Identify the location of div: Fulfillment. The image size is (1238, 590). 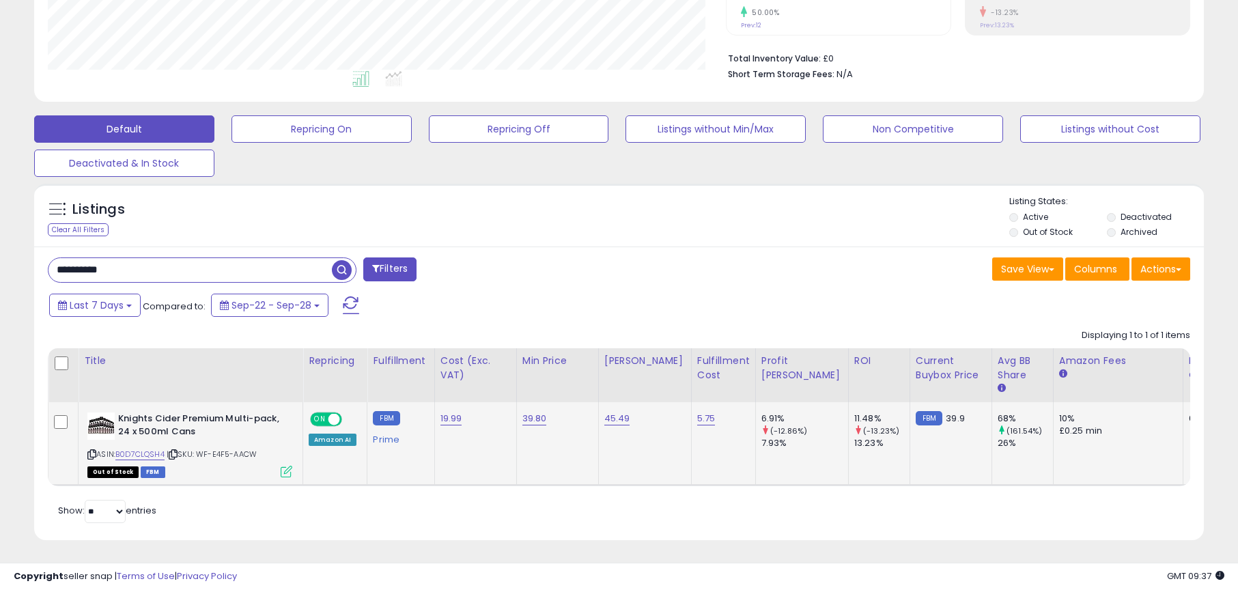
(400, 361).